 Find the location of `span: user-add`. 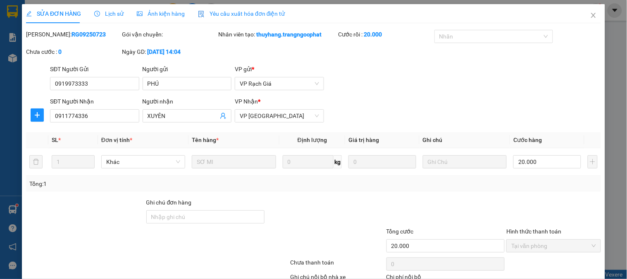

span: user-add is located at coordinates (223, 116).